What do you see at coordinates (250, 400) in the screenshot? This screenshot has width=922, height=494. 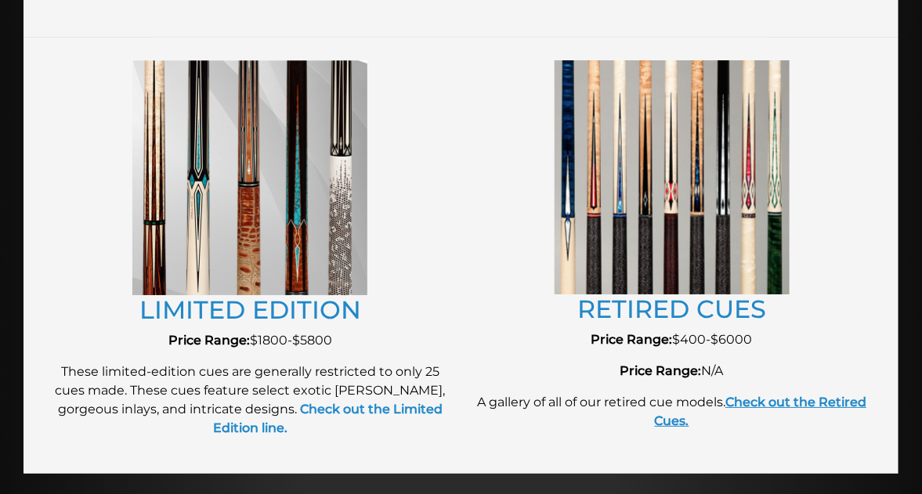 I see `p: These limited-edition cues are generally restricted to only 25 cues made. These cues feature sele...` at bounding box center [250, 400].